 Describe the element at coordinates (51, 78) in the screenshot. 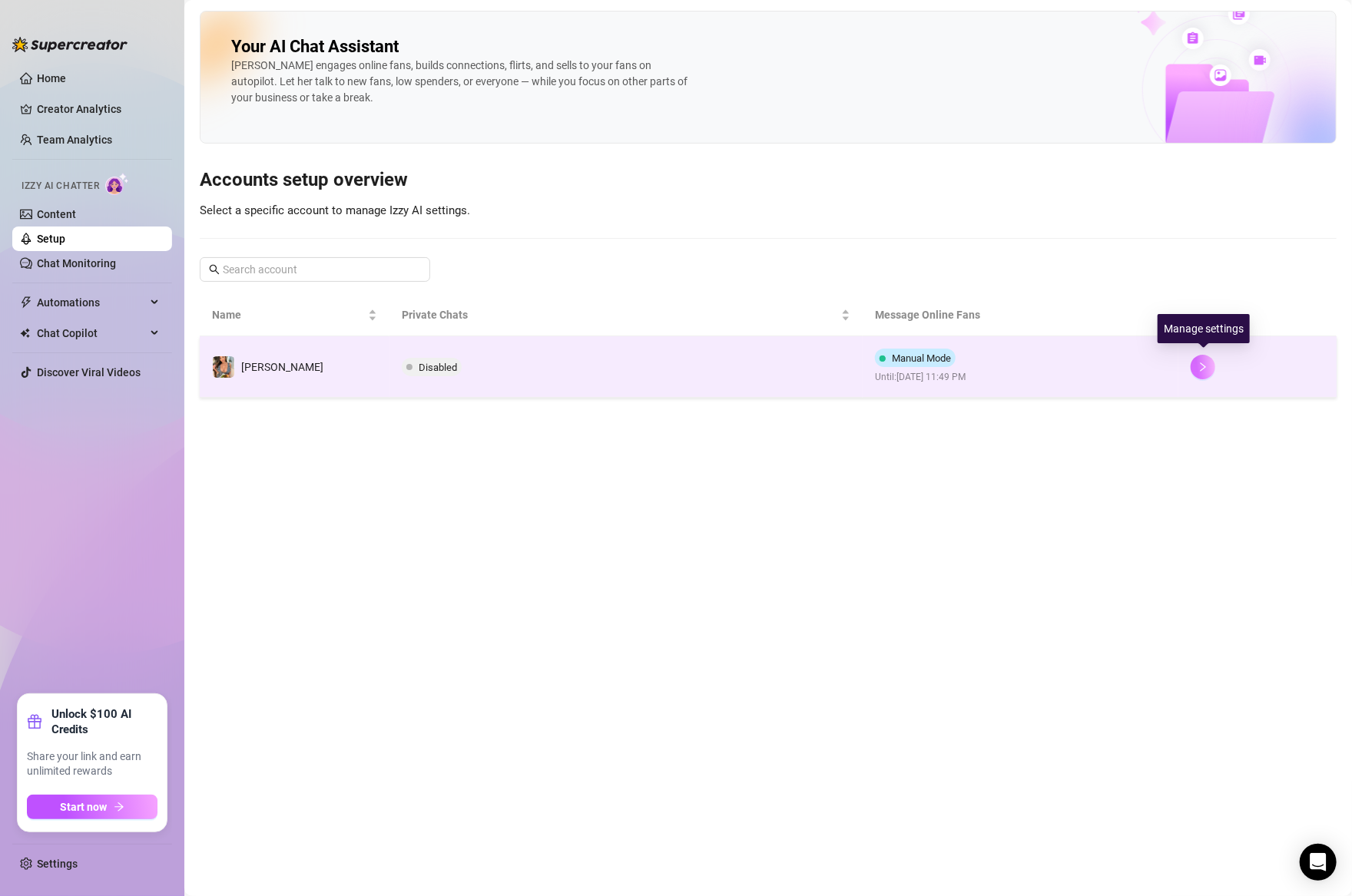

I see `a: Home` at that location.